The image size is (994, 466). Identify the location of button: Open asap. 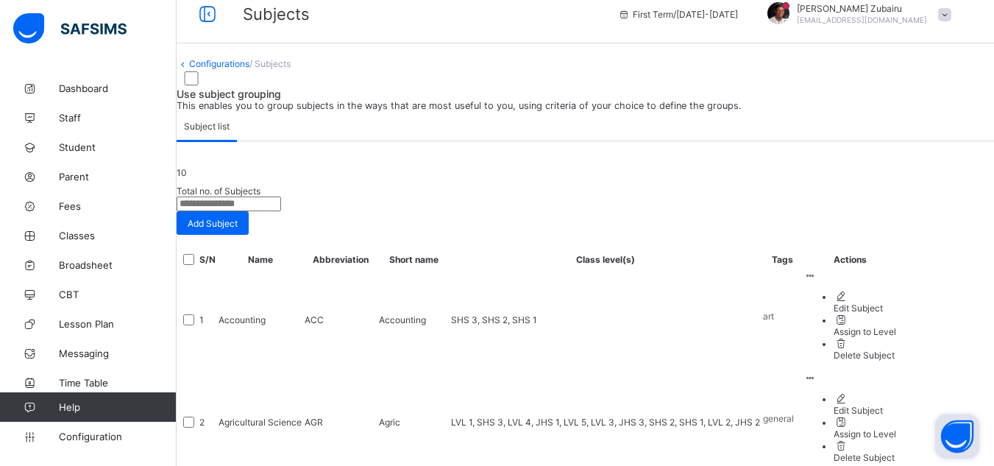
(957, 436).